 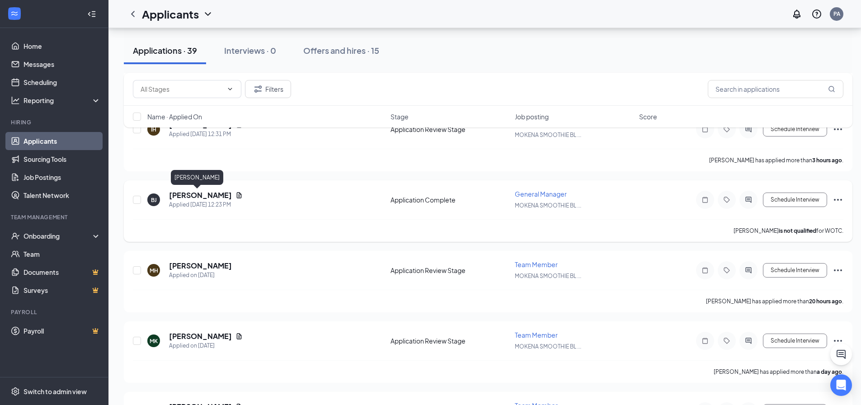 What do you see at coordinates (62, 254) in the screenshot?
I see `a: Team` at bounding box center [62, 254].